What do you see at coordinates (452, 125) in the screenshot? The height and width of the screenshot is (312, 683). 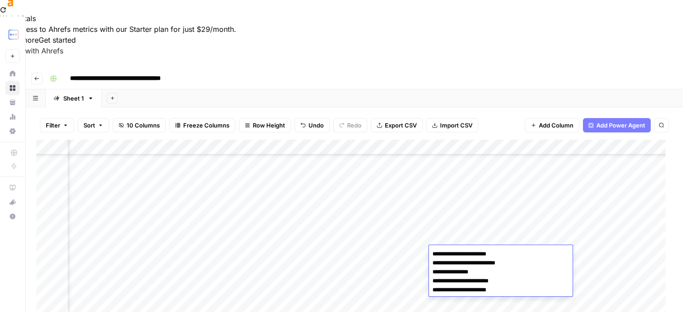 I see `button: Import CSV` at bounding box center [452, 125].